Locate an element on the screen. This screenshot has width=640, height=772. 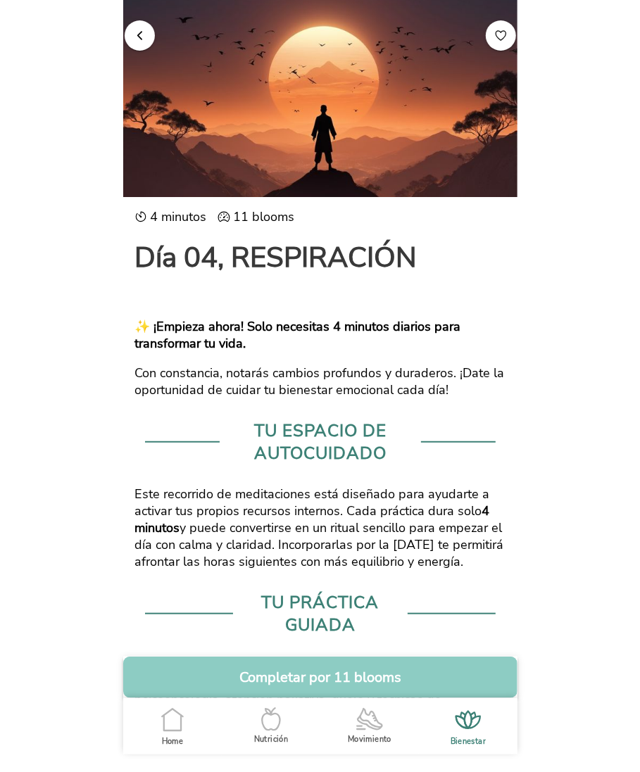
ion-label: Movimiento is located at coordinates (370, 739).